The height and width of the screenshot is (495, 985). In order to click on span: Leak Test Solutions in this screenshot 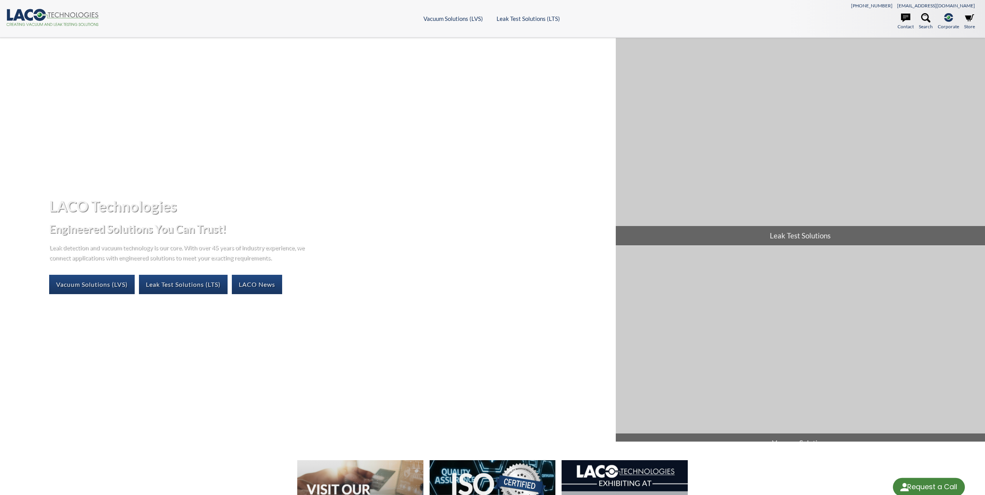, I will do `click(800, 236)`.